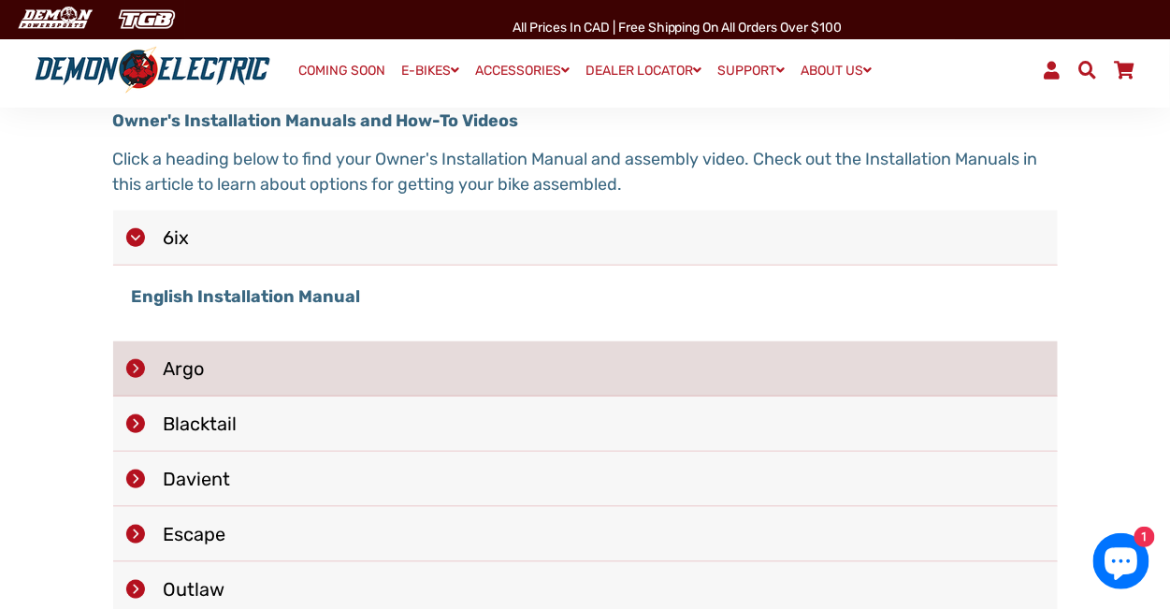 The image size is (1170, 609). Describe the element at coordinates (585, 368) in the screenshot. I see `li: Argo` at that location.